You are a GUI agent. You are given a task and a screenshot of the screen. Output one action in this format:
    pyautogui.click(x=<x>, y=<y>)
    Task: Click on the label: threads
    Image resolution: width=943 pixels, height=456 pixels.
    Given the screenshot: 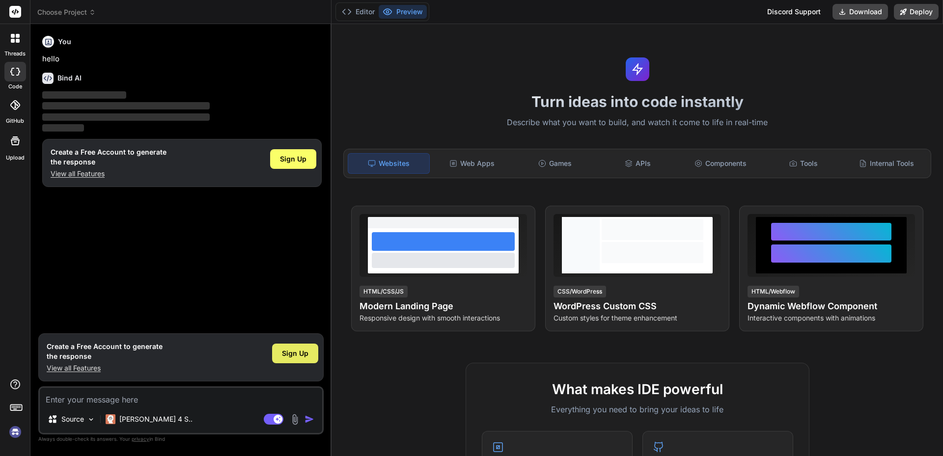 What is the action you would take?
    pyautogui.click(x=15, y=54)
    